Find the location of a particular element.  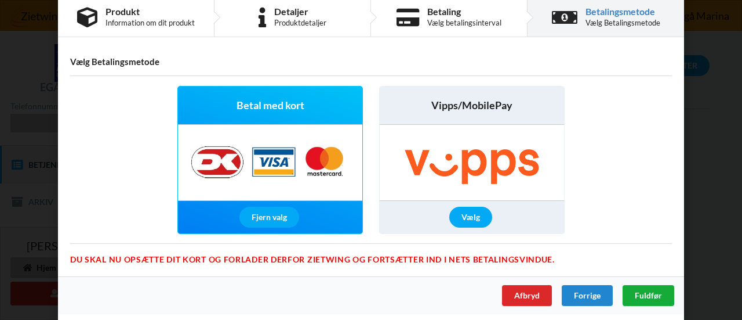

img: Nets is located at coordinates (270, 162).